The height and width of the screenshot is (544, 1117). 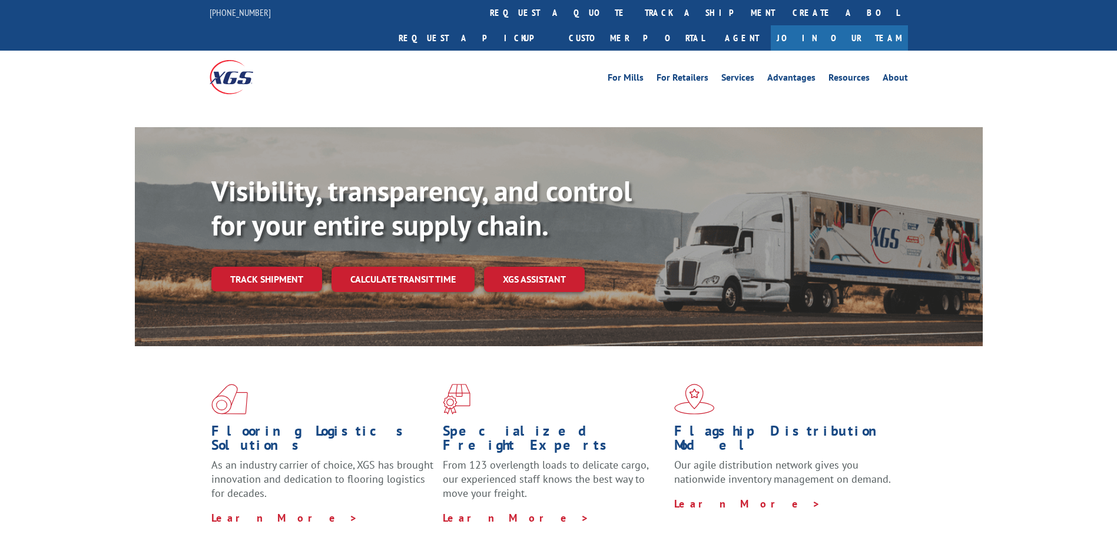 What do you see at coordinates (738, 79) in the screenshot?
I see `a: Services` at bounding box center [738, 79].